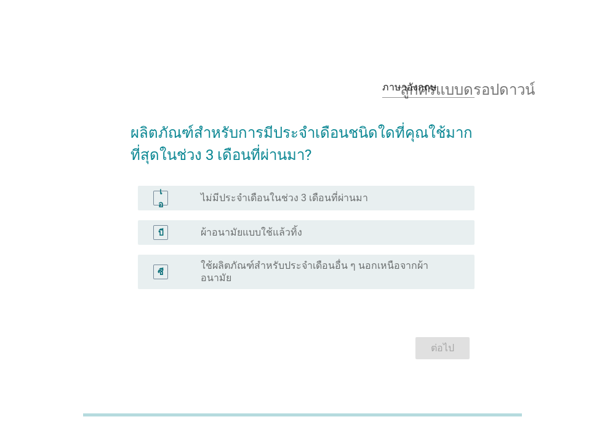 The width and height of the screenshot is (605, 430). What do you see at coordinates (284, 197) in the screenshot?
I see `font: ไม่มีประจำเดือนในช่วง 3 เดือนที่ผ่านมา` at bounding box center [284, 197].